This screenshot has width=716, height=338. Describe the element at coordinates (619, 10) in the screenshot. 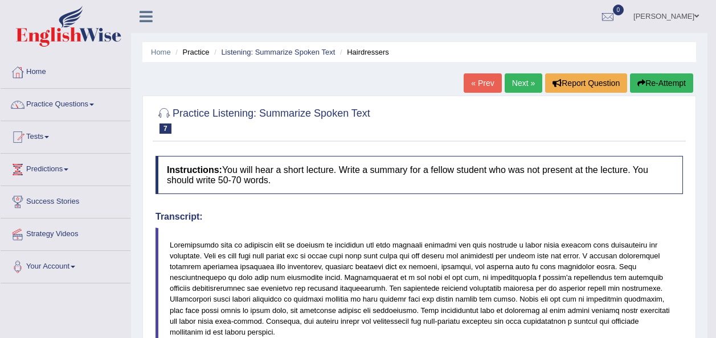

I see `span: 0` at that location.